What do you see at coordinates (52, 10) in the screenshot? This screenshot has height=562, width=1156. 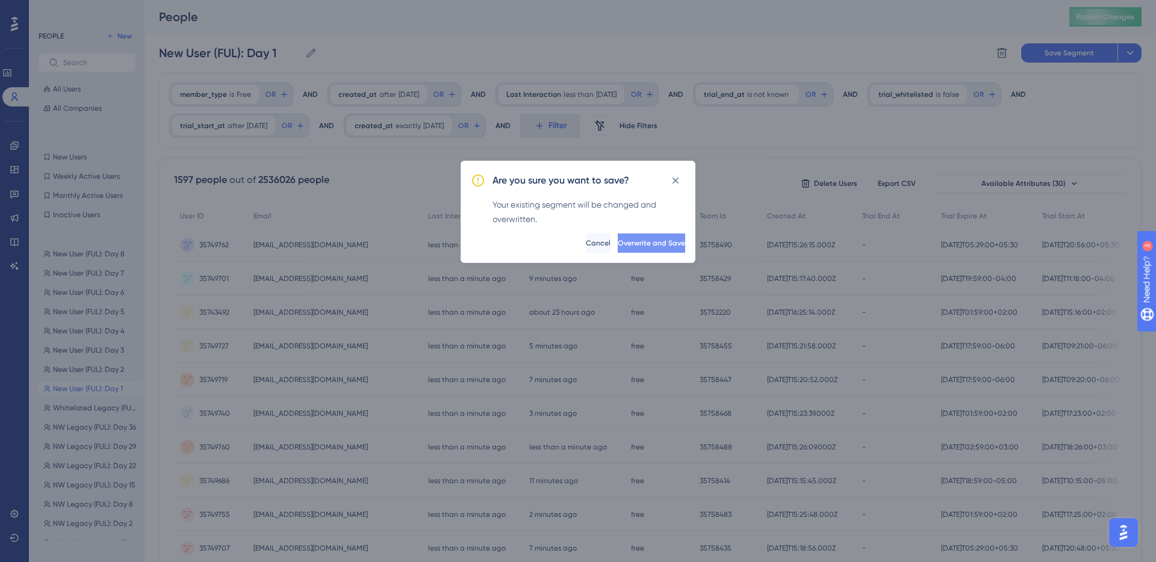 I see `span: Need Help?` at bounding box center [52, 10].